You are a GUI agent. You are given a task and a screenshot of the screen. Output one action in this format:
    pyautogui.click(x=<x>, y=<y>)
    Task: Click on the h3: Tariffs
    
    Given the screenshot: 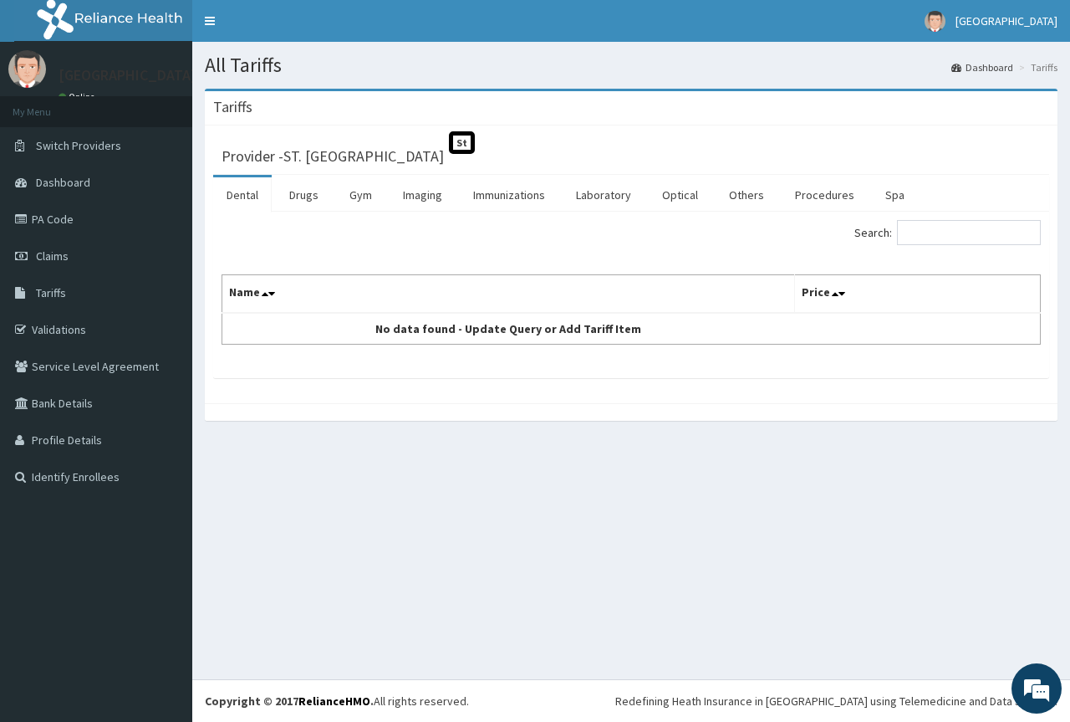 What is the action you would take?
    pyautogui.click(x=232, y=107)
    